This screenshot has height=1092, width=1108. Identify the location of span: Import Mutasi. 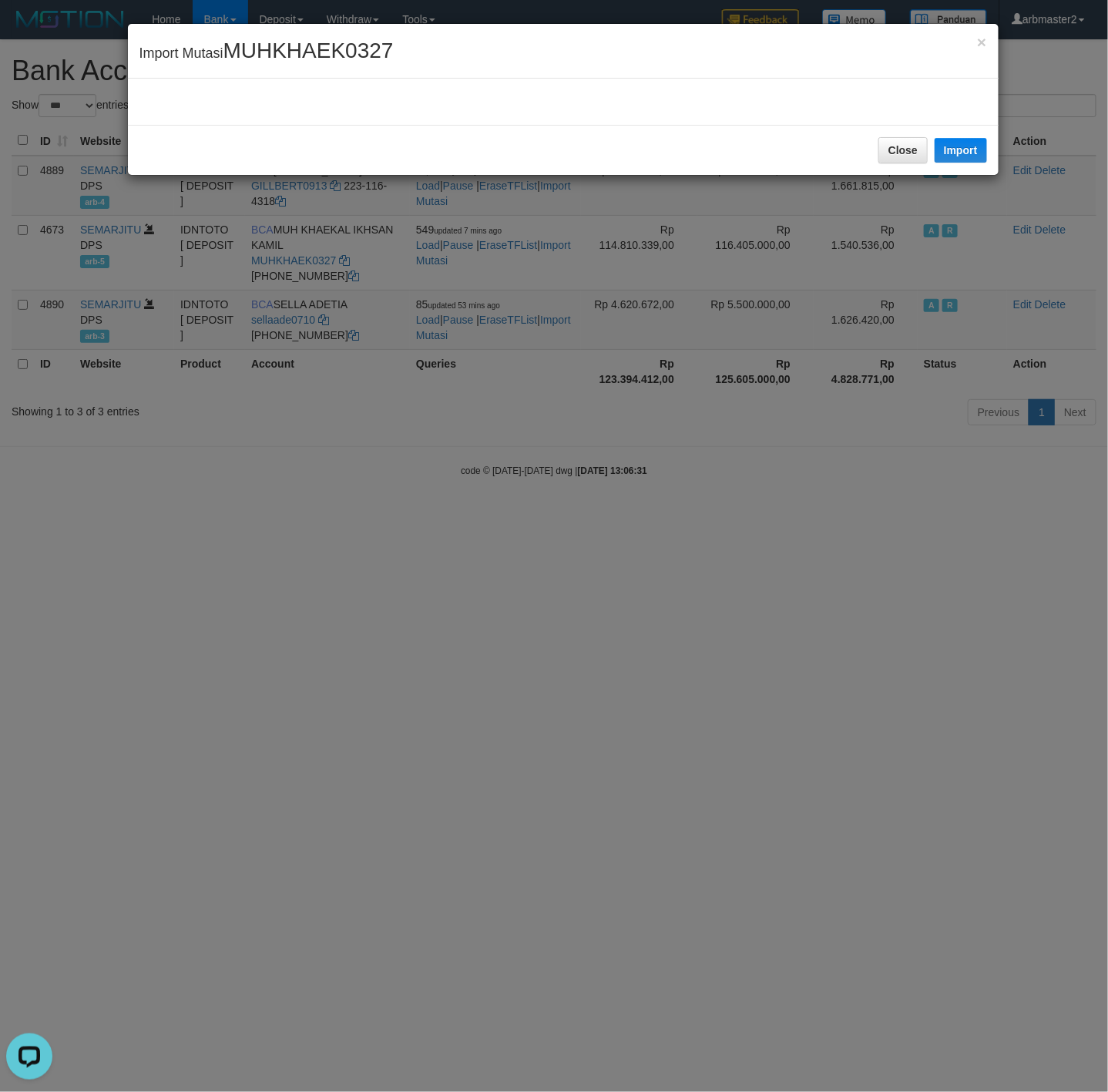
(267, 54).